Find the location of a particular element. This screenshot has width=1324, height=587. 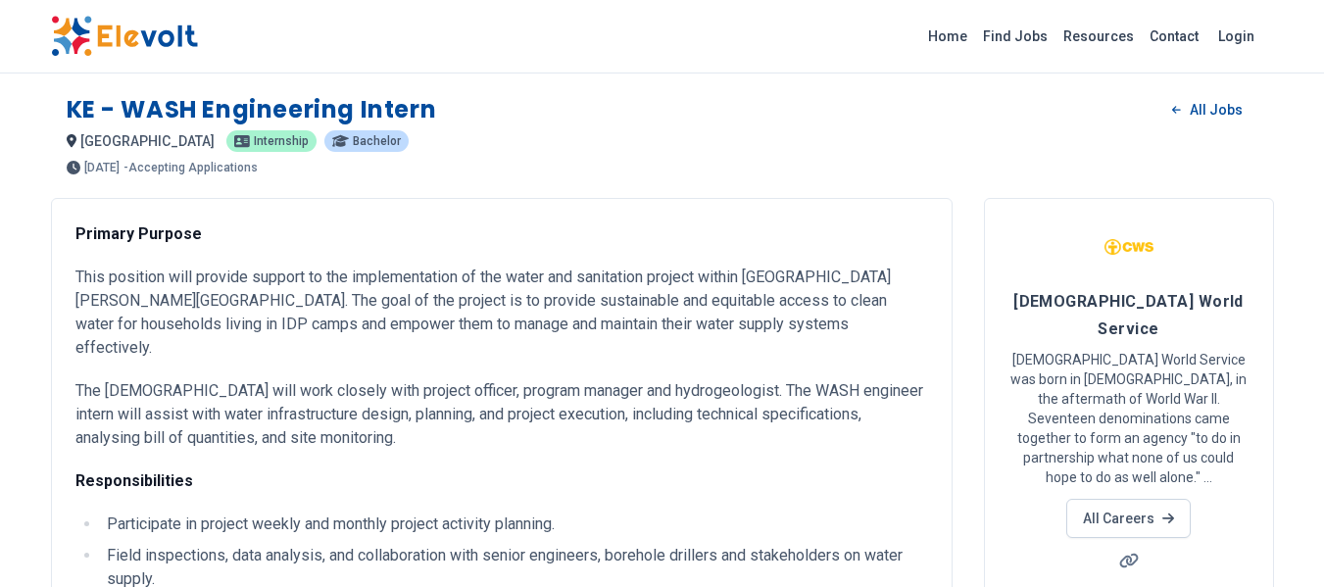

span: internship is located at coordinates (281, 141).